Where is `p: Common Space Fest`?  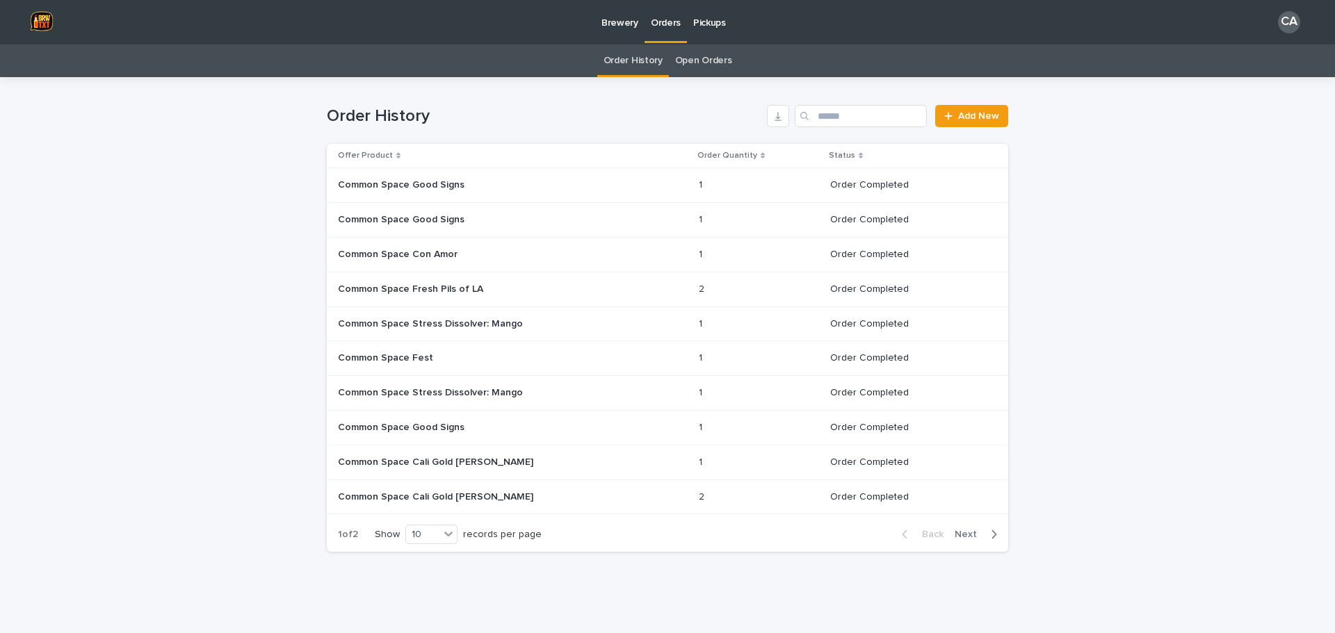 p: Common Space Fest is located at coordinates (387, 357).